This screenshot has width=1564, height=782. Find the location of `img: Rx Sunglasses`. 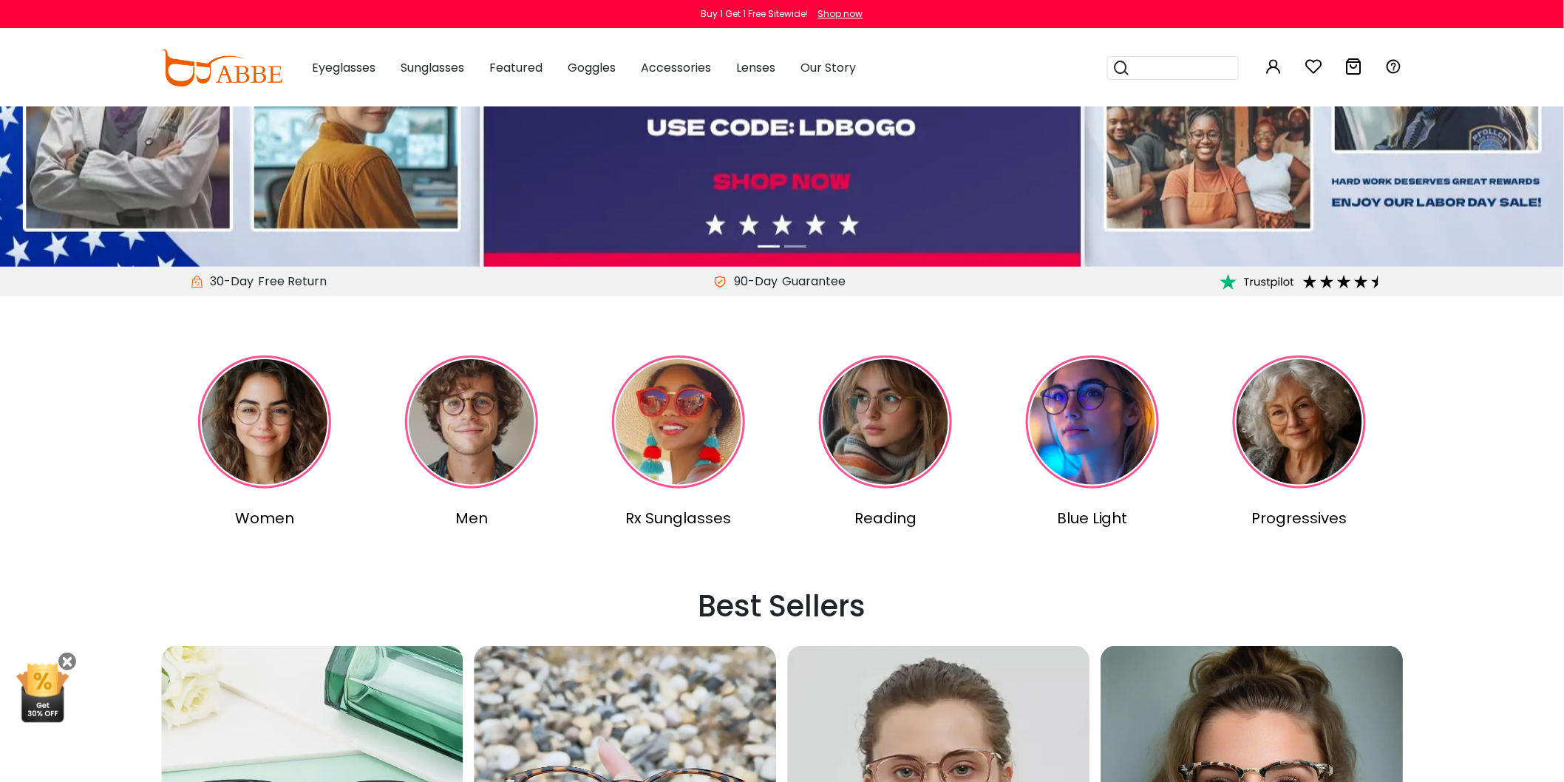

img: Rx Sunglasses is located at coordinates (679, 422).